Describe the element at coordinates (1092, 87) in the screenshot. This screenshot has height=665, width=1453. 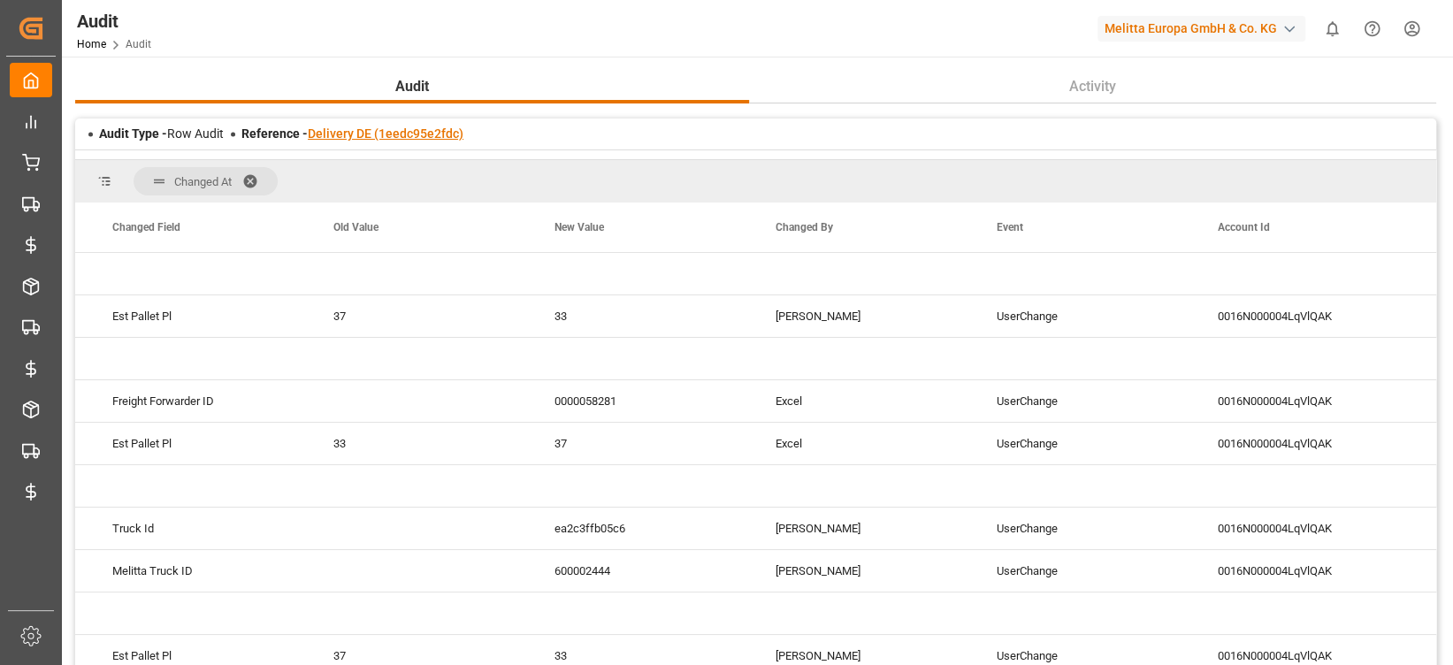
I see `button: Activity` at that location.